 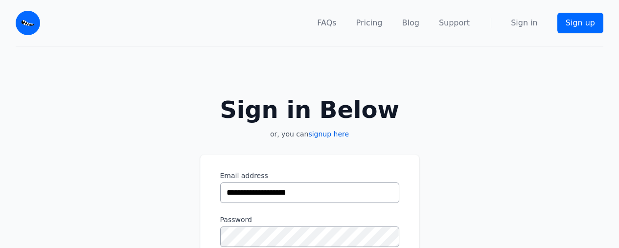 I want to click on h2: Sign in Below, so click(x=310, y=110).